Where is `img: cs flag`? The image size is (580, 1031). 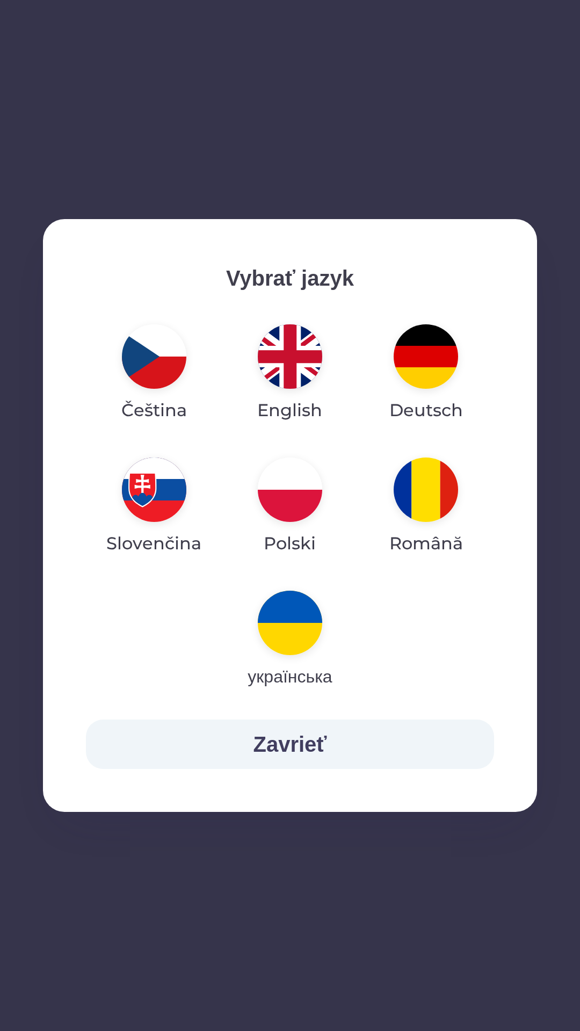 img: cs flag is located at coordinates (154, 357).